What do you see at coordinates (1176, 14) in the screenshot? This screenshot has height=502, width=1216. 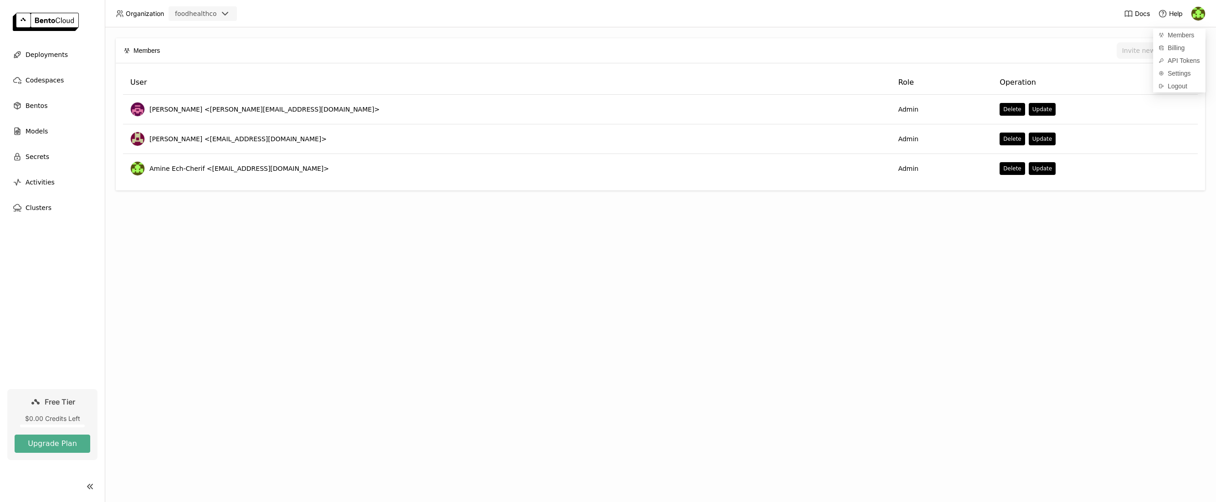 I see `span: Help` at bounding box center [1176, 14].